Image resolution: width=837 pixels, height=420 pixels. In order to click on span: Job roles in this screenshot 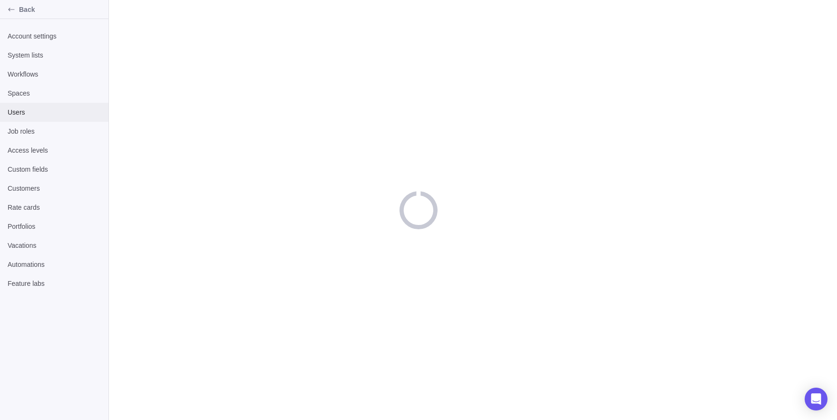, I will do `click(54, 131)`.